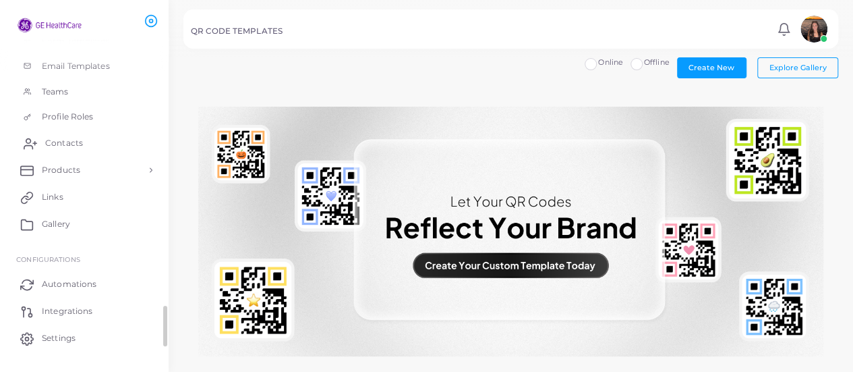  Describe the element at coordinates (67, 311) in the screenshot. I see `span: Integrations` at that location.